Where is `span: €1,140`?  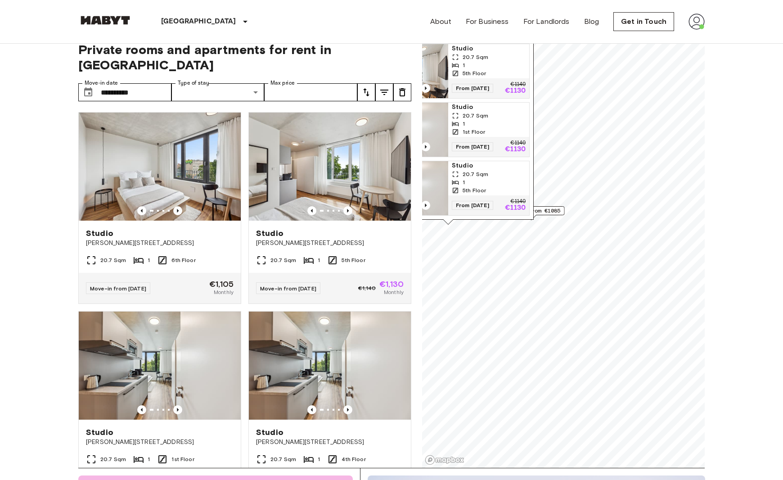
span: €1,140 is located at coordinates (367, 288).